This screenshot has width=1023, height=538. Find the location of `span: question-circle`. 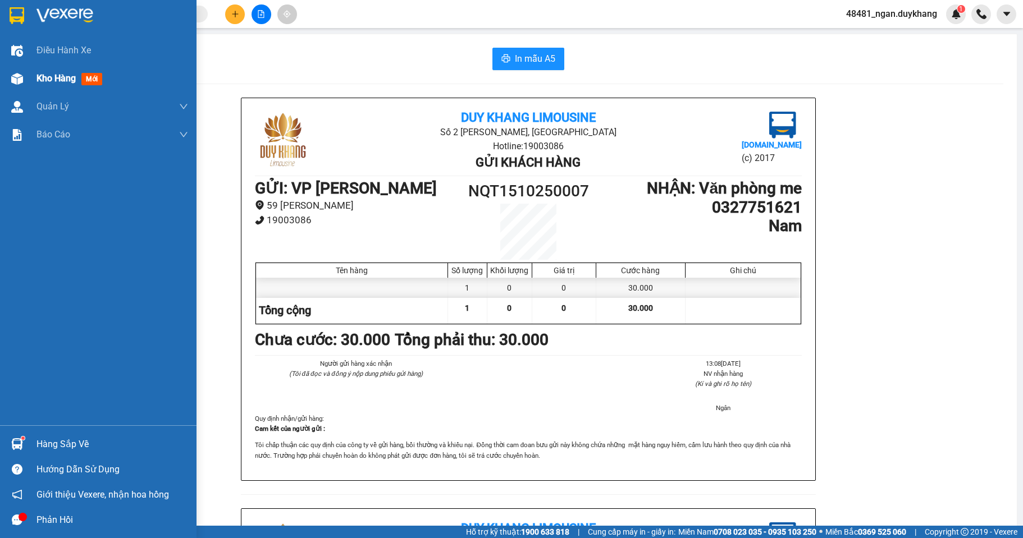

span: question-circle is located at coordinates (17, 469).